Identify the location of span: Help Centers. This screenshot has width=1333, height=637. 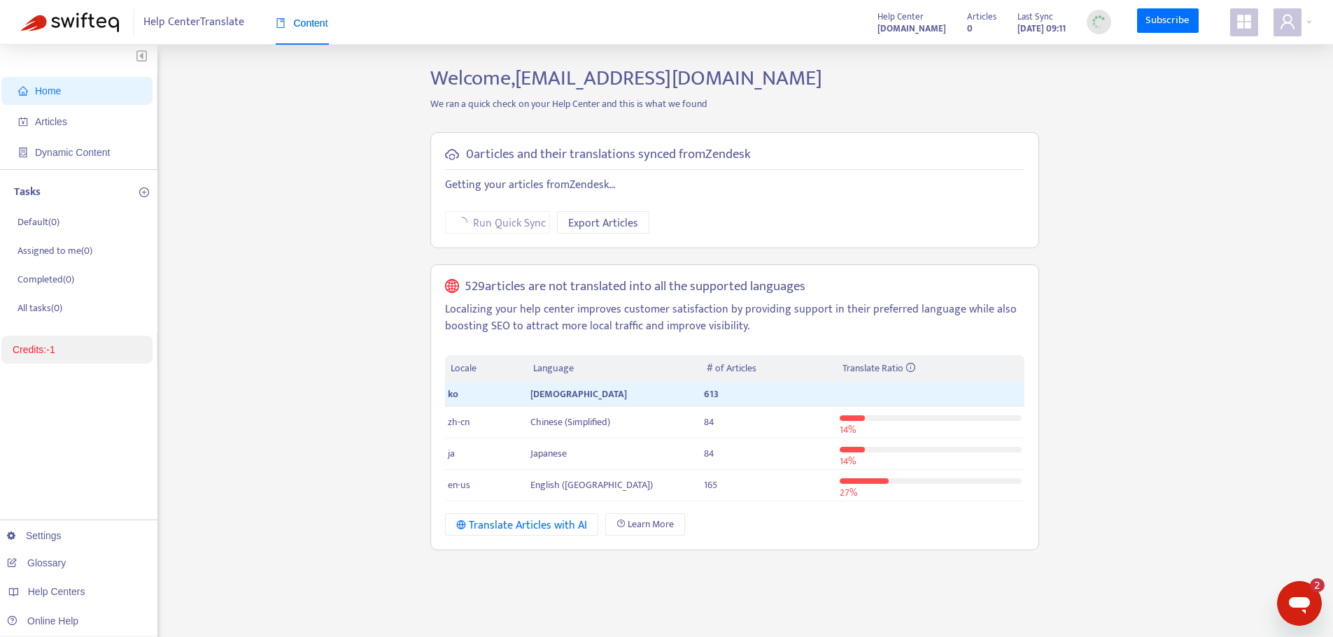
(57, 592).